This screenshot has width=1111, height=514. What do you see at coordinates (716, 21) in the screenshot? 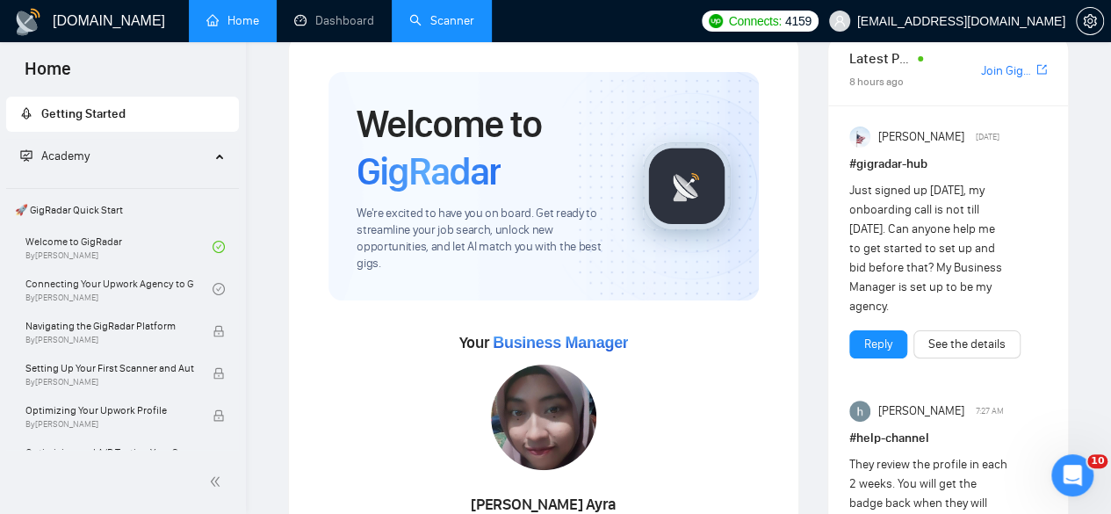
I see `img: upwork-logo.png` at bounding box center [716, 21].